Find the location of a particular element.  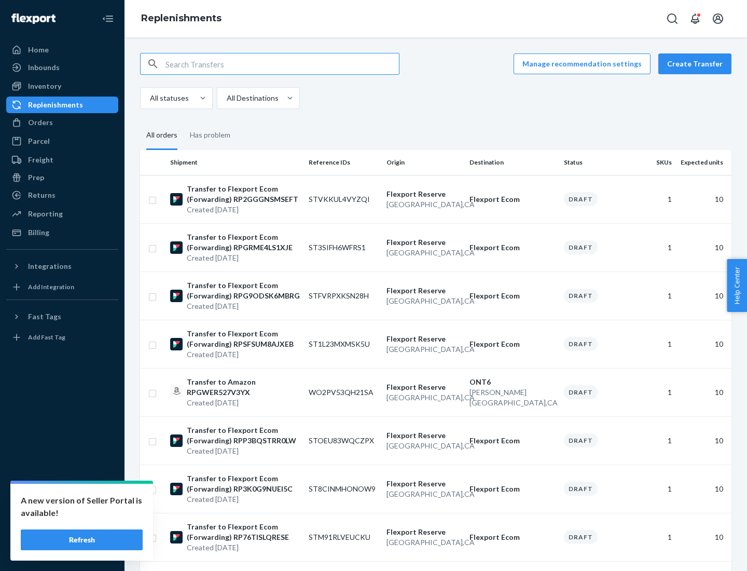

a: Reporting is located at coordinates (62, 214).